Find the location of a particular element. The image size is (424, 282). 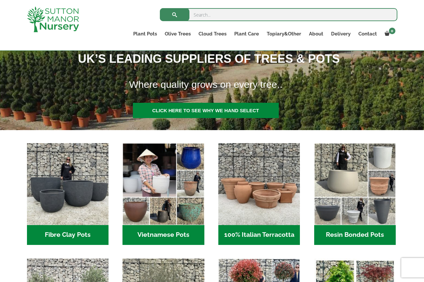

a: Plant Care is located at coordinates (247, 34).